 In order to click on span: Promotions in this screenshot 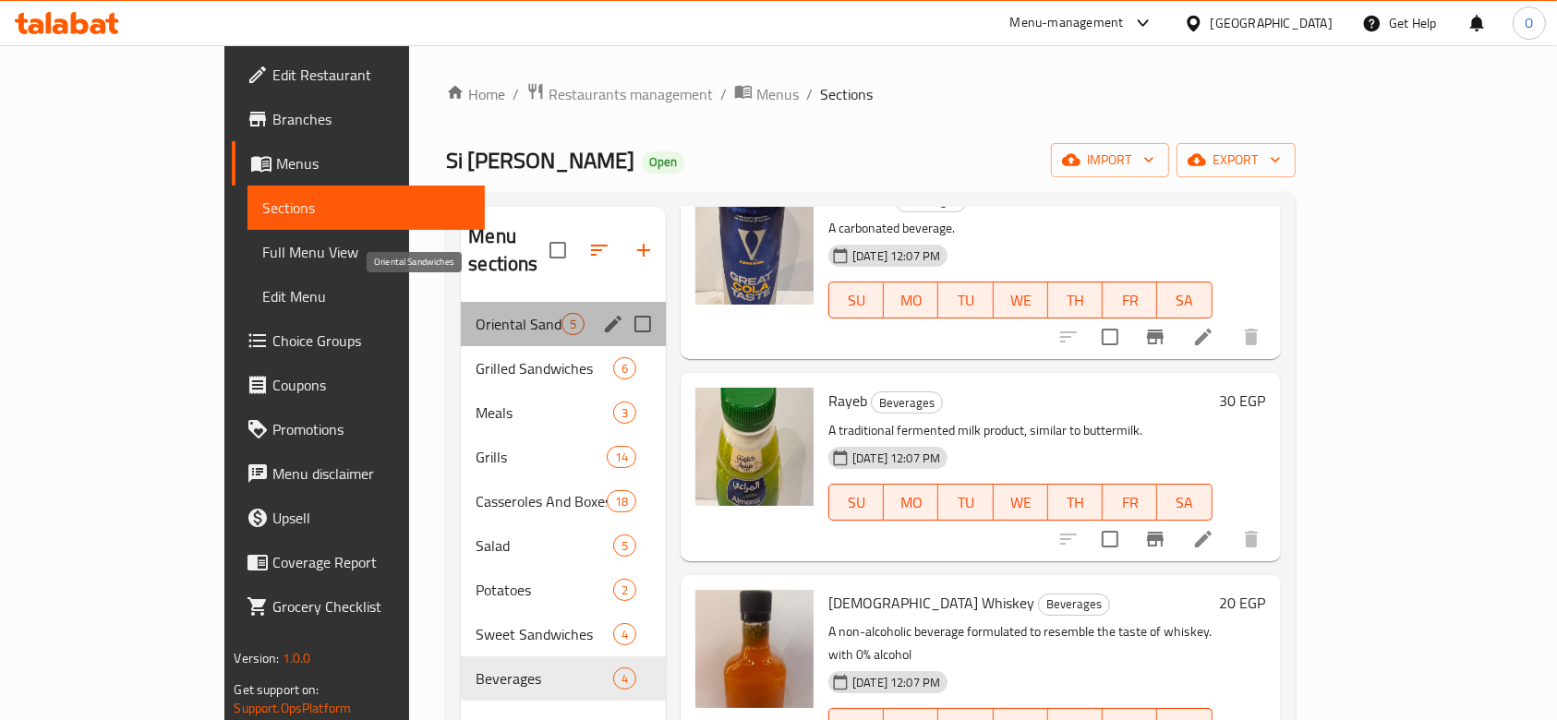, I will do `click(371, 429)`.